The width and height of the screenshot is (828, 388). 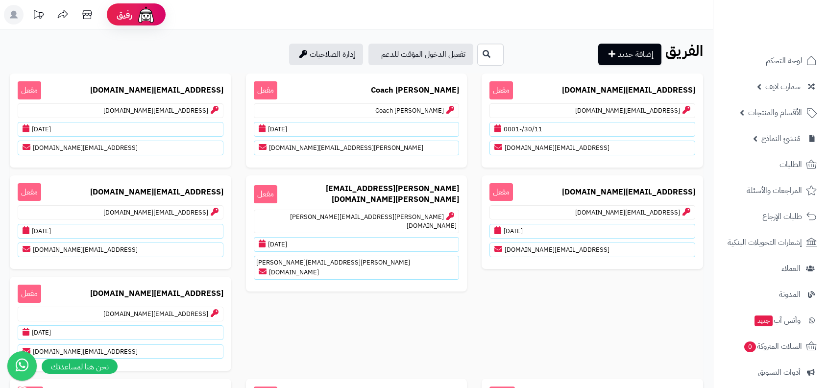 I want to click on a: الطلبات, so click(x=771, y=165).